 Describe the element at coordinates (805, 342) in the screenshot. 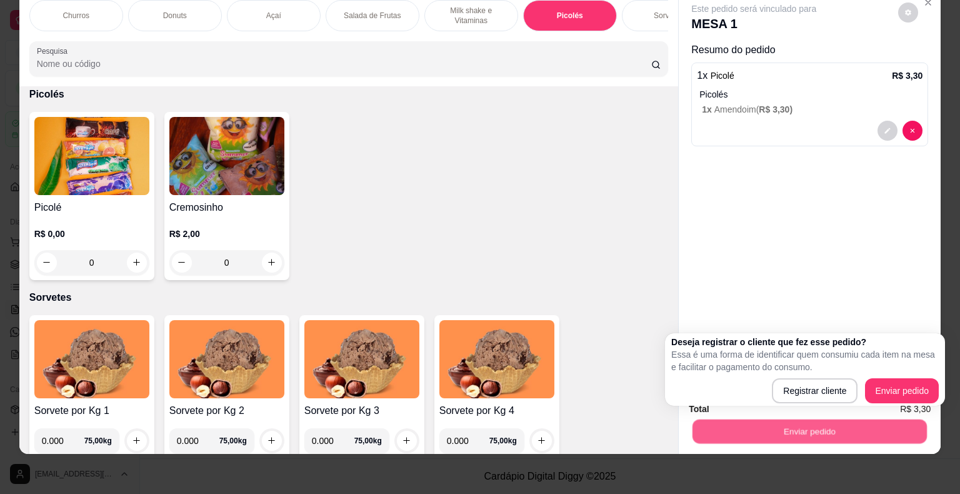

I see `h2: Deseja registrar o cliente que fez esse pedido?` at that location.